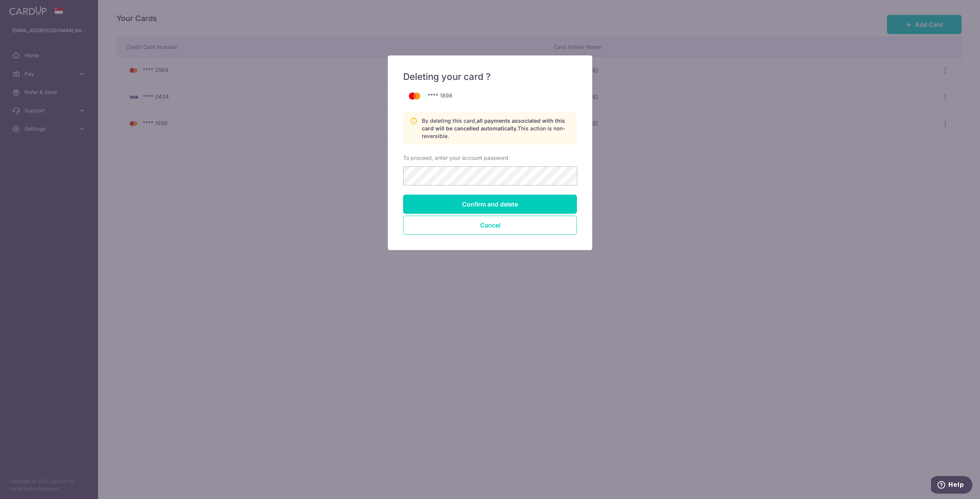  Describe the element at coordinates (490, 77) in the screenshot. I see `h5: Deleting your card ?` at that location.